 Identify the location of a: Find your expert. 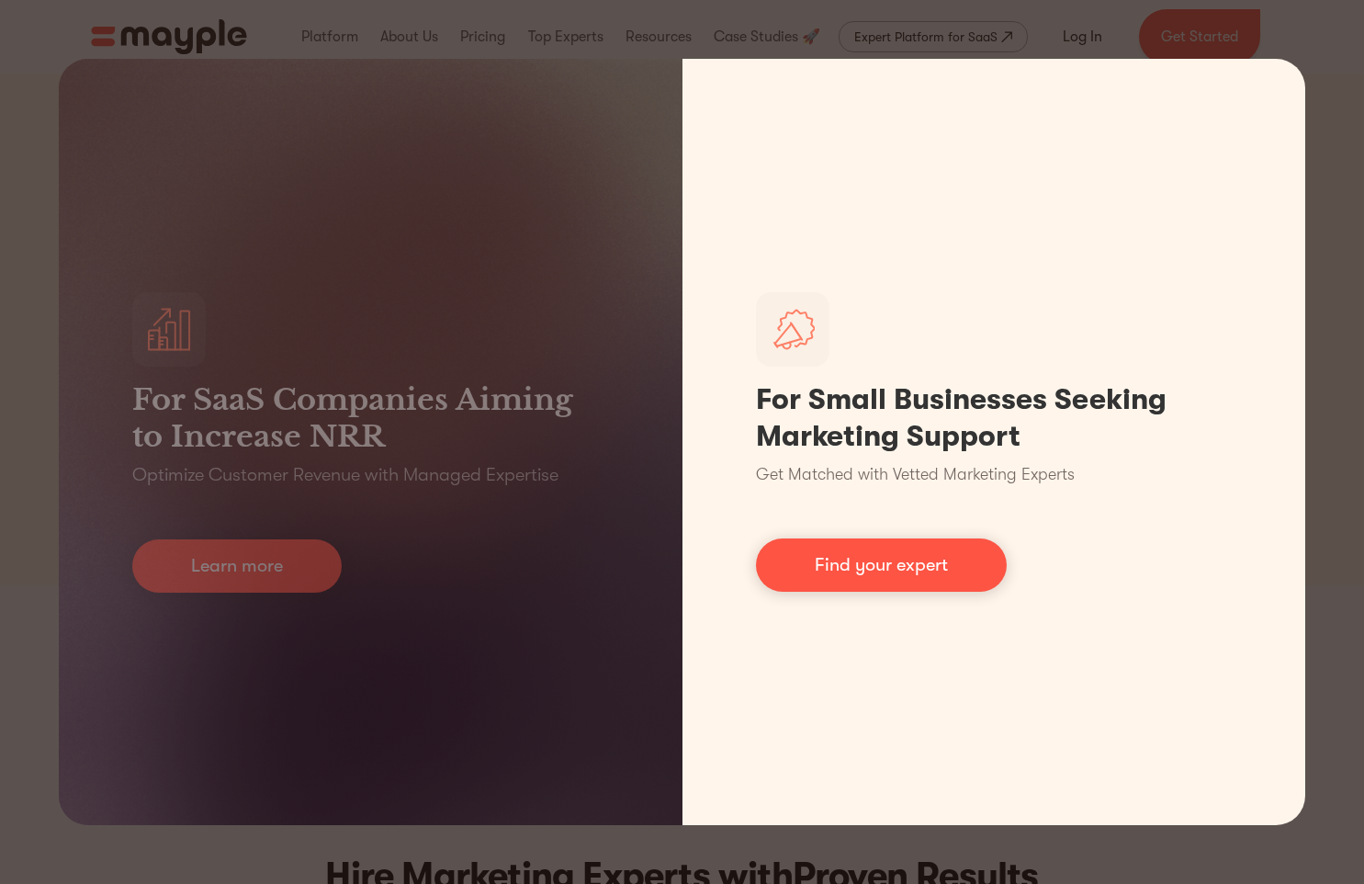
(881, 565).